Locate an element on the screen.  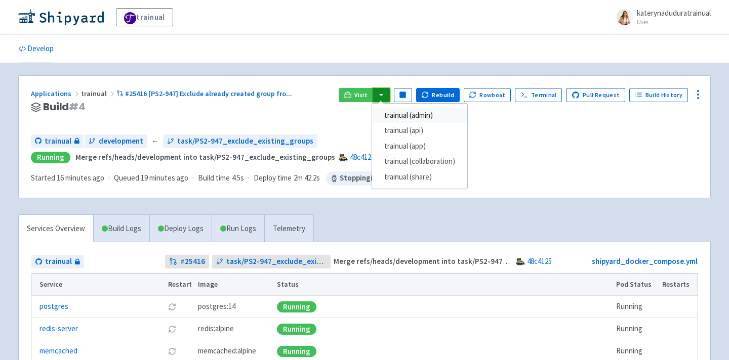
span: memcached:alpine is located at coordinates (227, 351).